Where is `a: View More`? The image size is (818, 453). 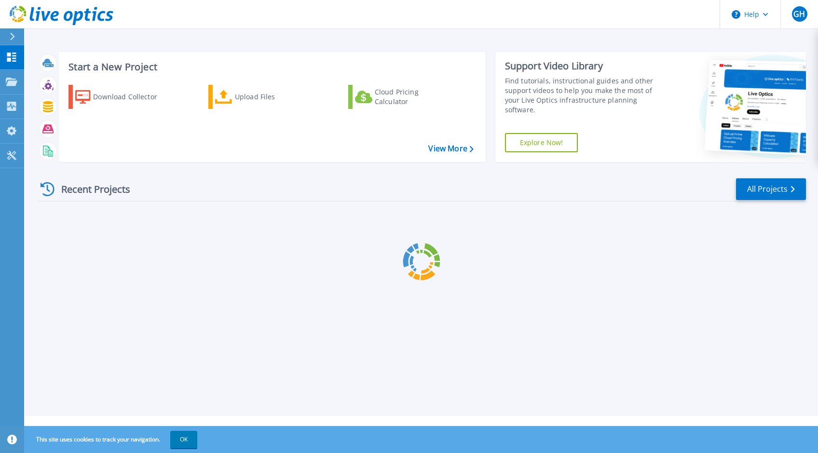 a: View More is located at coordinates (450, 149).